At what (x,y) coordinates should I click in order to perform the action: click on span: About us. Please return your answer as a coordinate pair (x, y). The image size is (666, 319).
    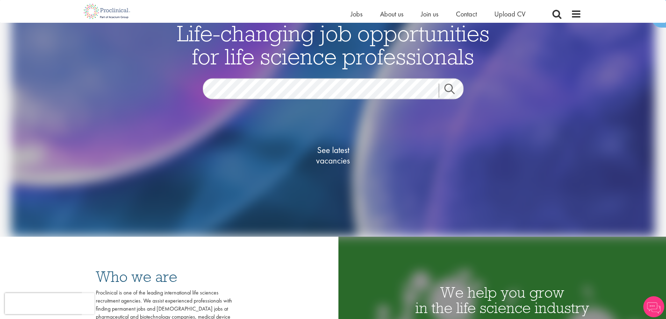
    Looking at the image, I should click on (392, 14).